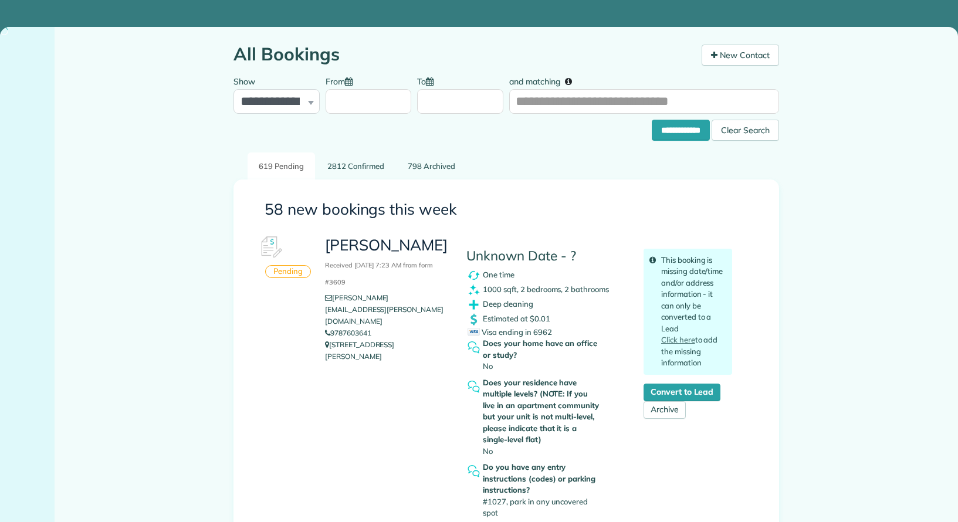 Image resolution: width=958 pixels, height=522 pixels. What do you see at coordinates (270, 248) in the screenshot?
I see `img: Booking #617188` at bounding box center [270, 248].